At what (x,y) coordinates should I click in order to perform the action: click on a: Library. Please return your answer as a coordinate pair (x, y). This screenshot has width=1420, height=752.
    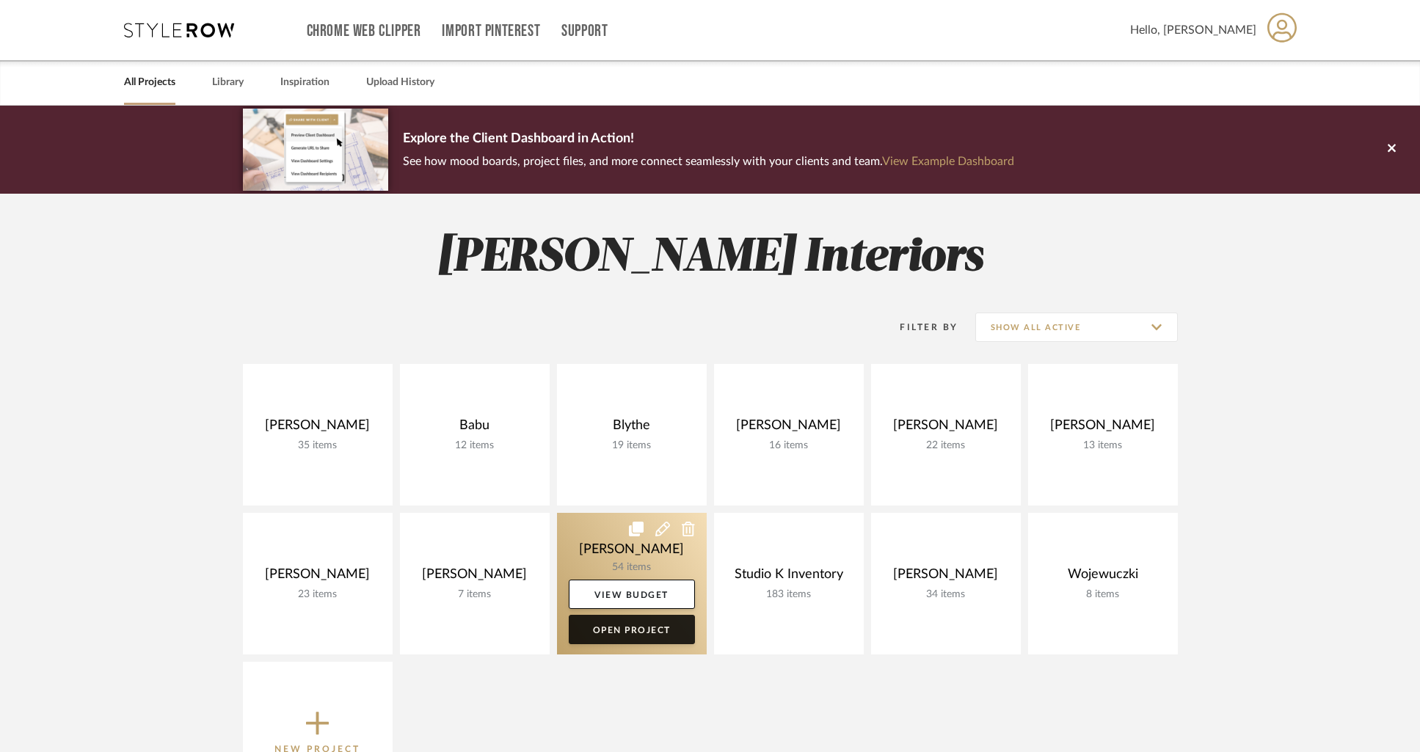
    Looking at the image, I should click on (228, 82).